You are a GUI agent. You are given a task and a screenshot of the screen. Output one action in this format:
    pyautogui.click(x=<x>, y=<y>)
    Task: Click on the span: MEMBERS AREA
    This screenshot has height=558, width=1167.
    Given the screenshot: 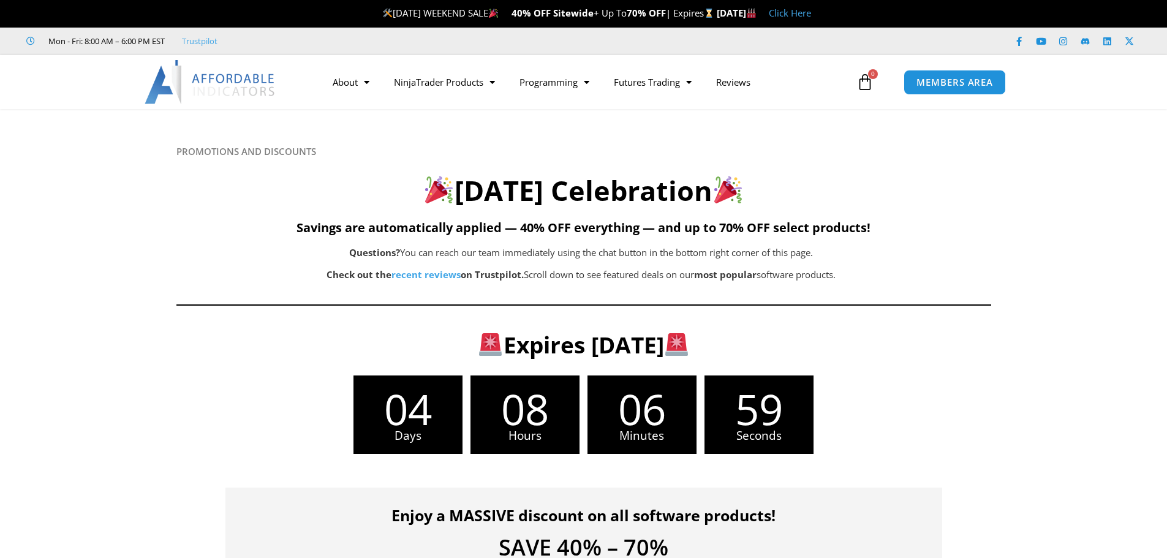 What is the action you would take?
    pyautogui.click(x=955, y=82)
    